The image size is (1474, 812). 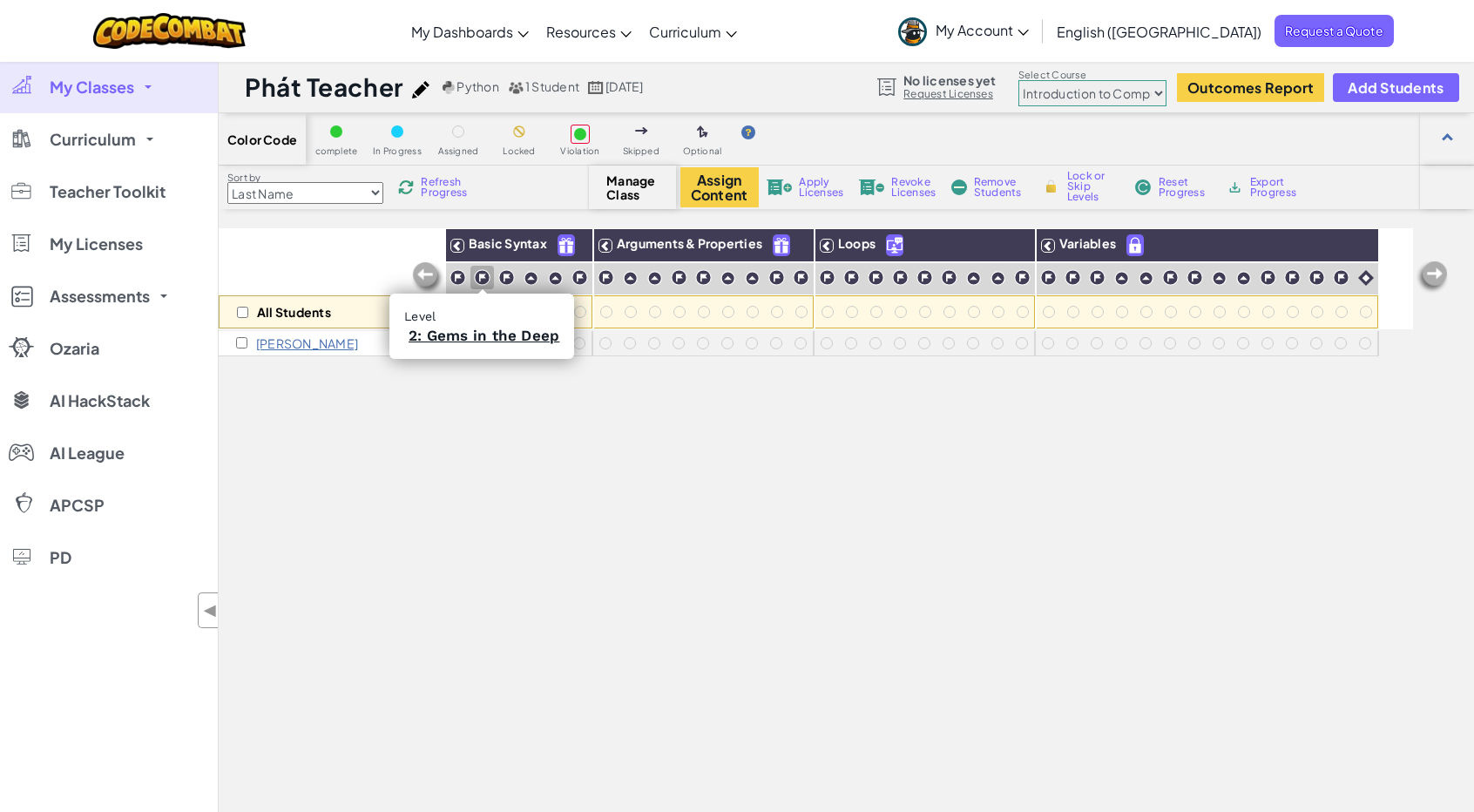 I want to click on span: Python, so click(x=478, y=86).